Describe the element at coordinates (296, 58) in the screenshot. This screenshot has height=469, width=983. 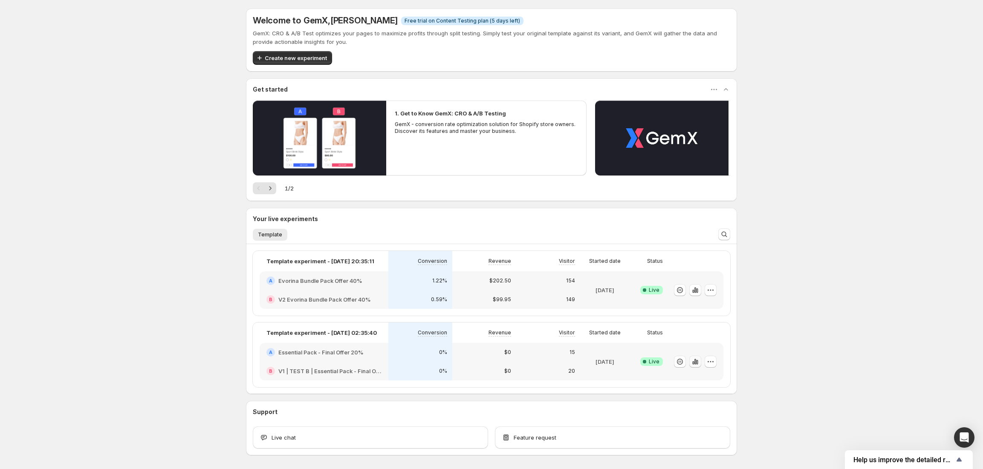
I see `span: Create new experiment` at that location.